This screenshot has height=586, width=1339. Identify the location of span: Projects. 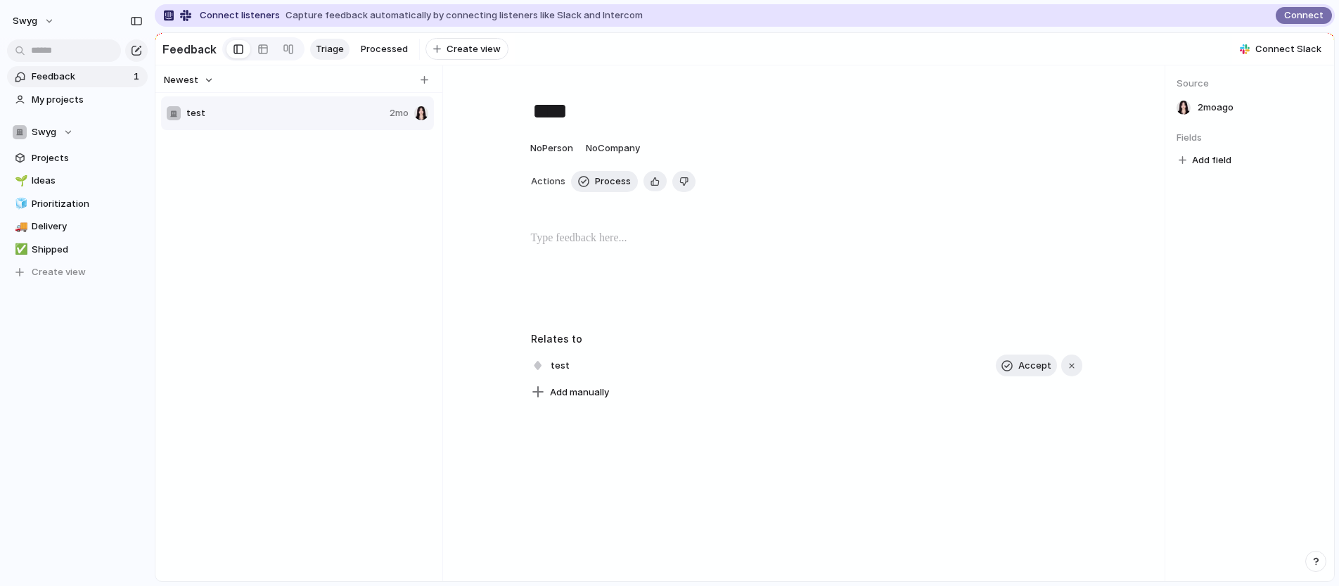
(87, 158).